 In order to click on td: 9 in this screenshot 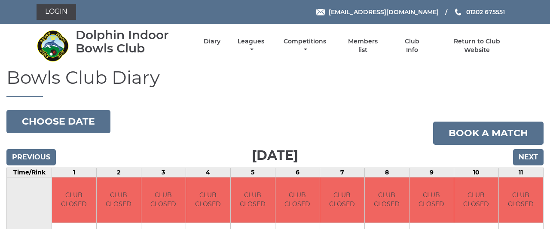, I will do `click(431, 173)`.